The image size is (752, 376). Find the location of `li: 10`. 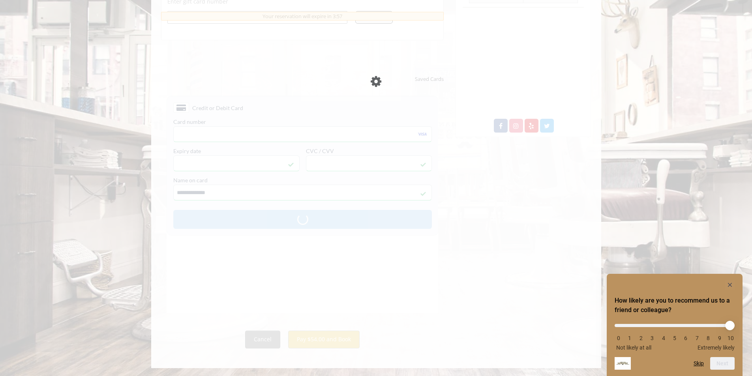

li: 10 is located at coordinates (731, 338).